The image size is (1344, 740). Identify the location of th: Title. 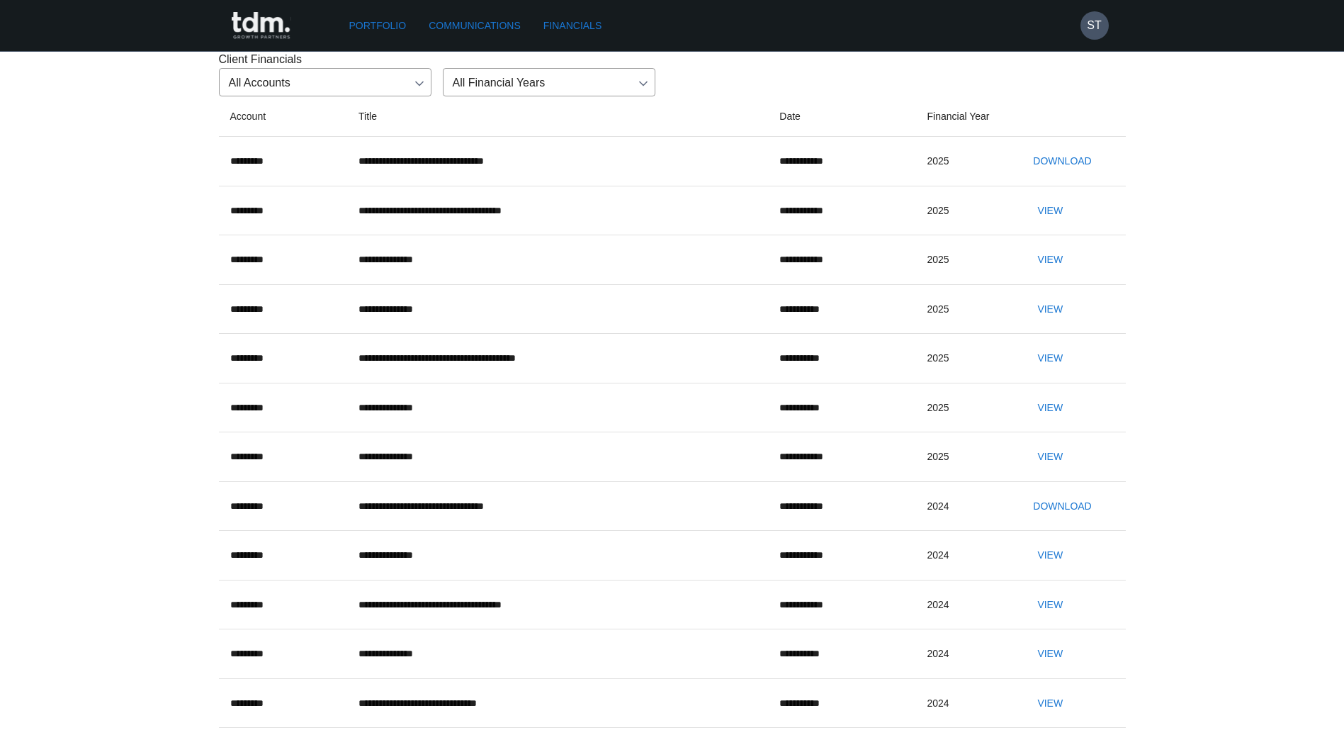
(558, 116).